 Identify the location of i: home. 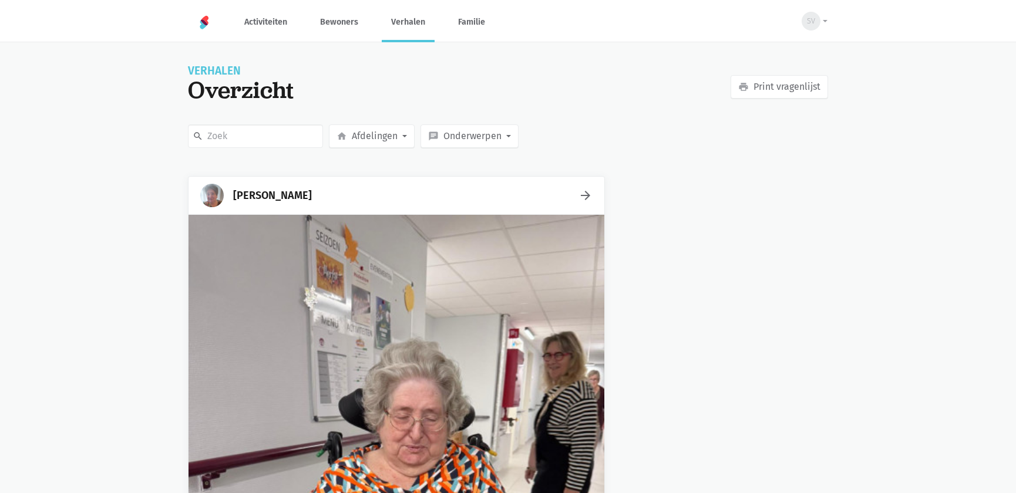
(342, 136).